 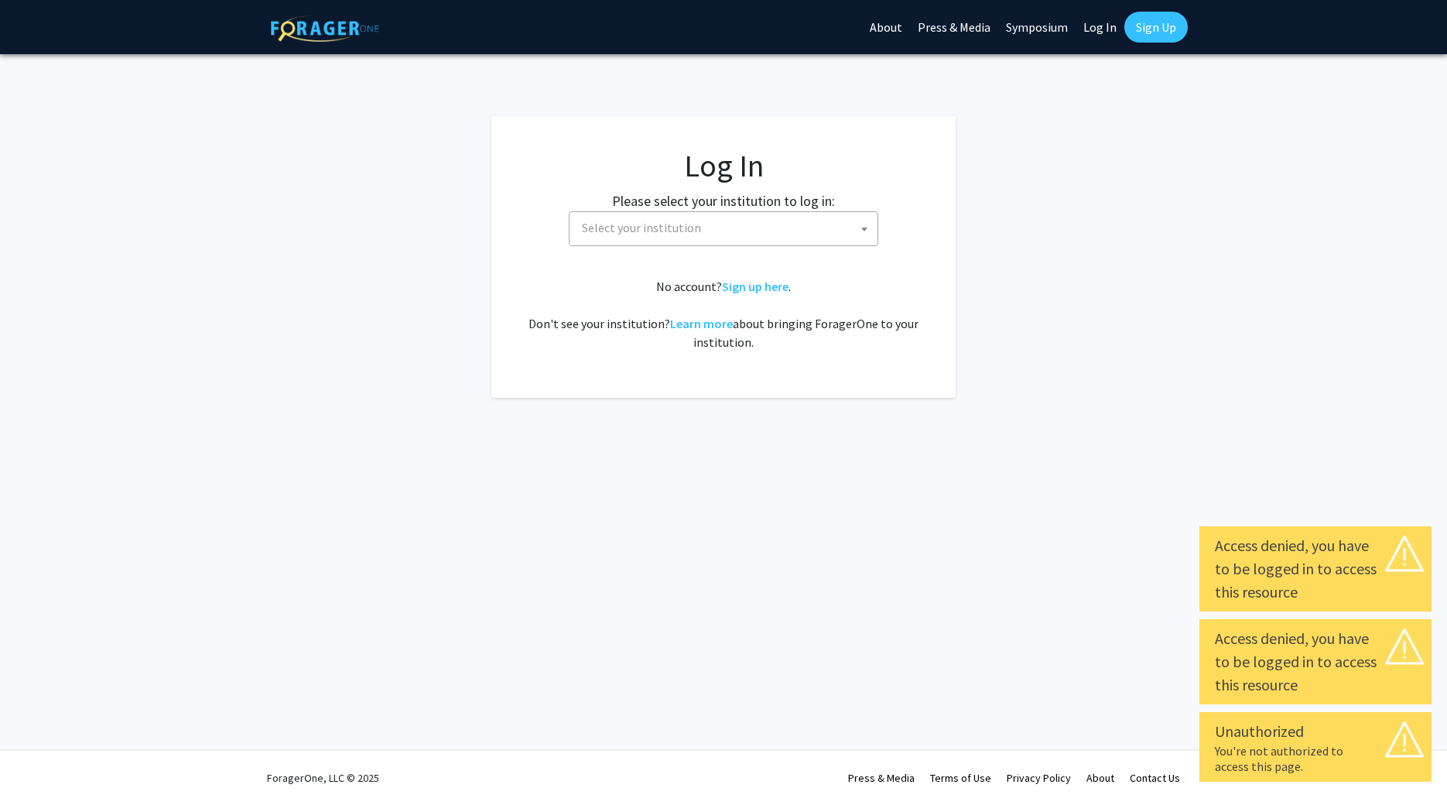 I want to click on label: Please select your institution to log in:, so click(x=723, y=200).